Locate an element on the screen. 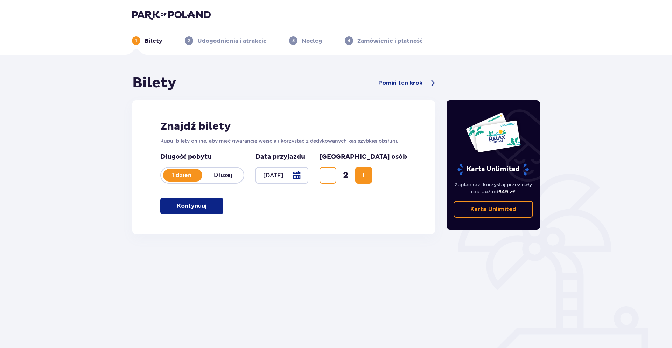 The height and width of the screenshot is (348, 672). button: Zmniejsz is located at coordinates (328, 175).